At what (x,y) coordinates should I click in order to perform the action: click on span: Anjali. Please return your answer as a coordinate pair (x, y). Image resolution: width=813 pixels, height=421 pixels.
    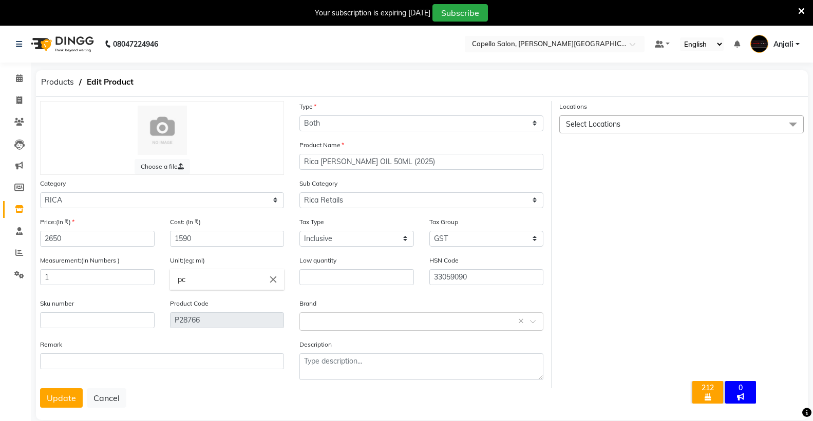
    Looking at the image, I should click on (783, 44).